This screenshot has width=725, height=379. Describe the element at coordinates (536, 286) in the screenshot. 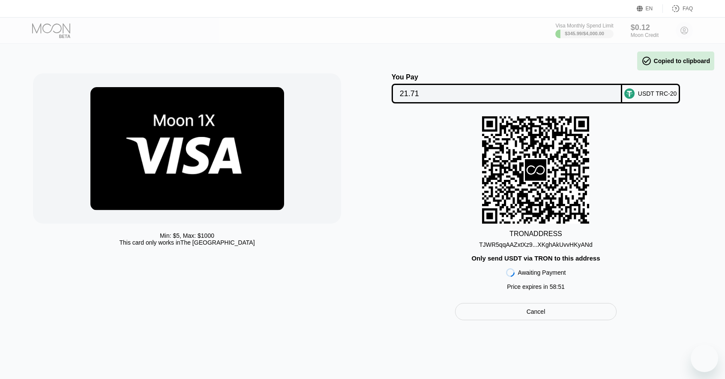

I see `div: Price expires in` at that location.